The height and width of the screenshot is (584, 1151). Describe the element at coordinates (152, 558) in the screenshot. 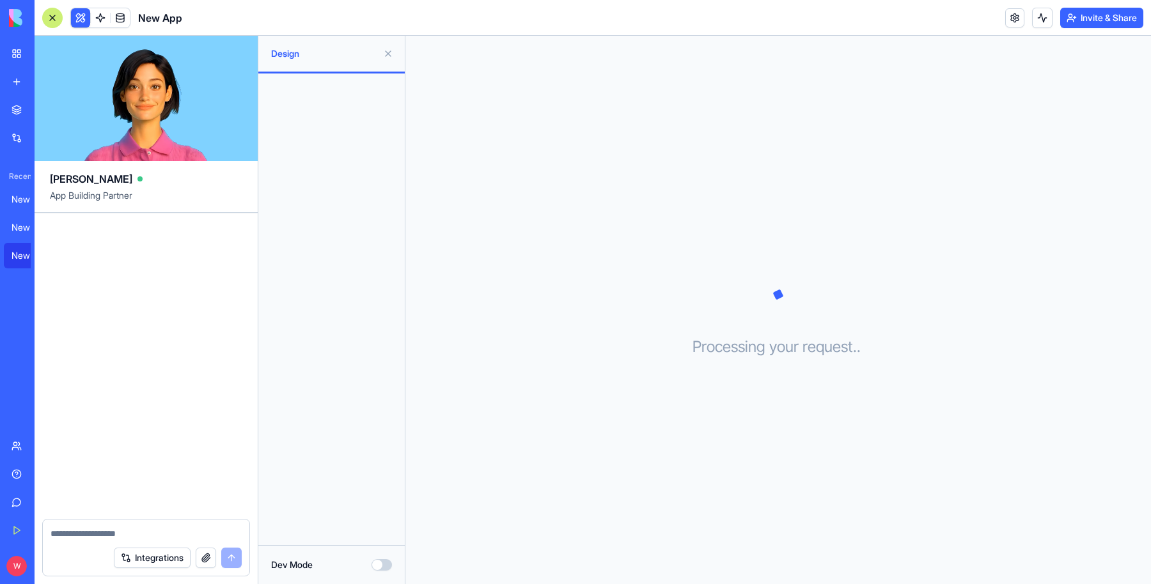

I see `button: Integrations` at that location.